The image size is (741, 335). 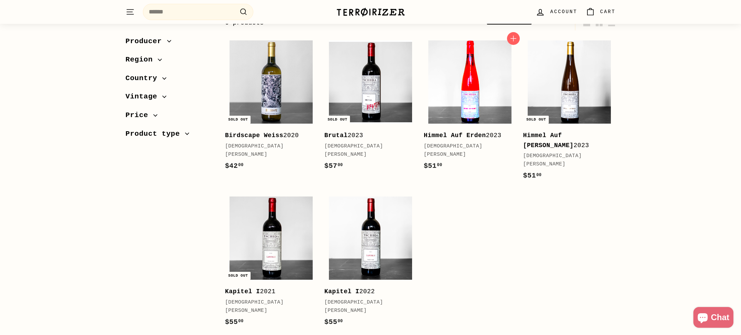 I want to click on span: Price, so click(x=139, y=115).